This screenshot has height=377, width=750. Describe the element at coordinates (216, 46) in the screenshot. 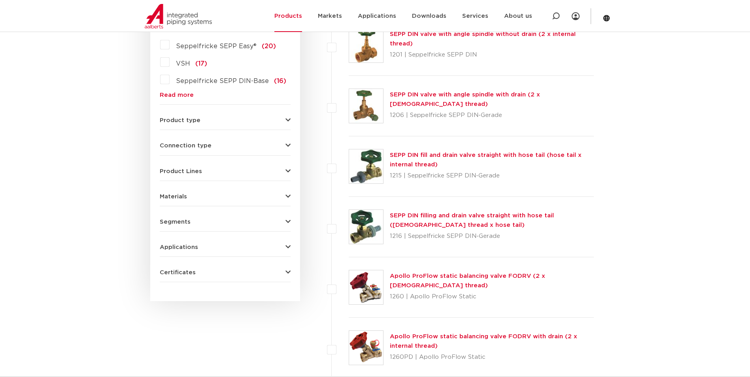

I see `span: Seppelfricke SEPP Easy®` at that location.